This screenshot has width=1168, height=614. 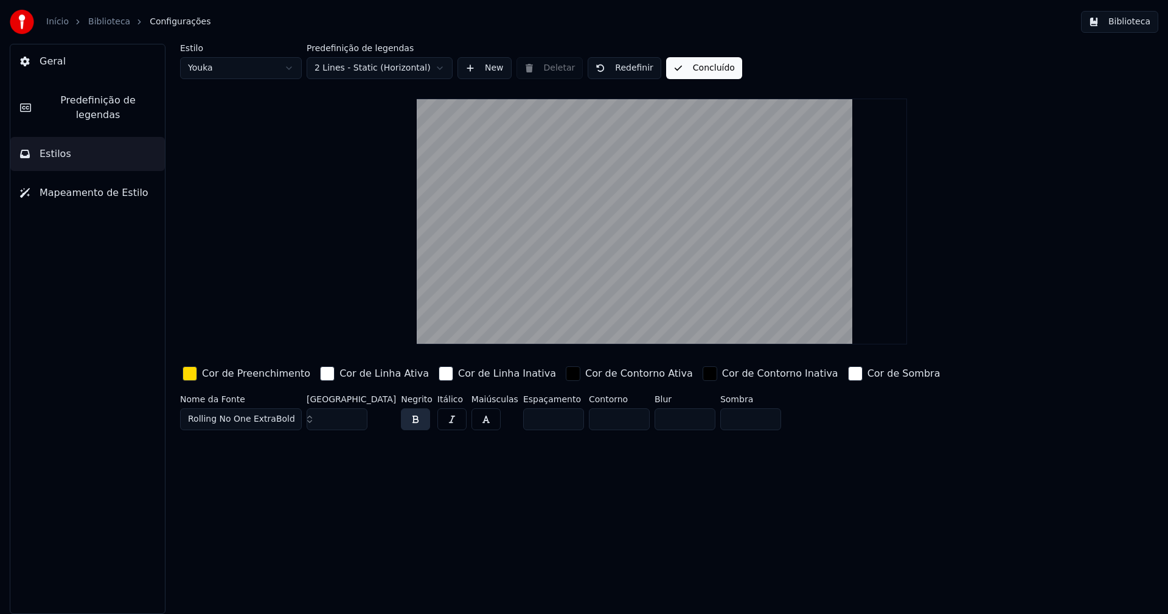 What do you see at coordinates (246, 374) in the screenshot?
I see `button: Cor de Preenchimento` at bounding box center [246, 374].